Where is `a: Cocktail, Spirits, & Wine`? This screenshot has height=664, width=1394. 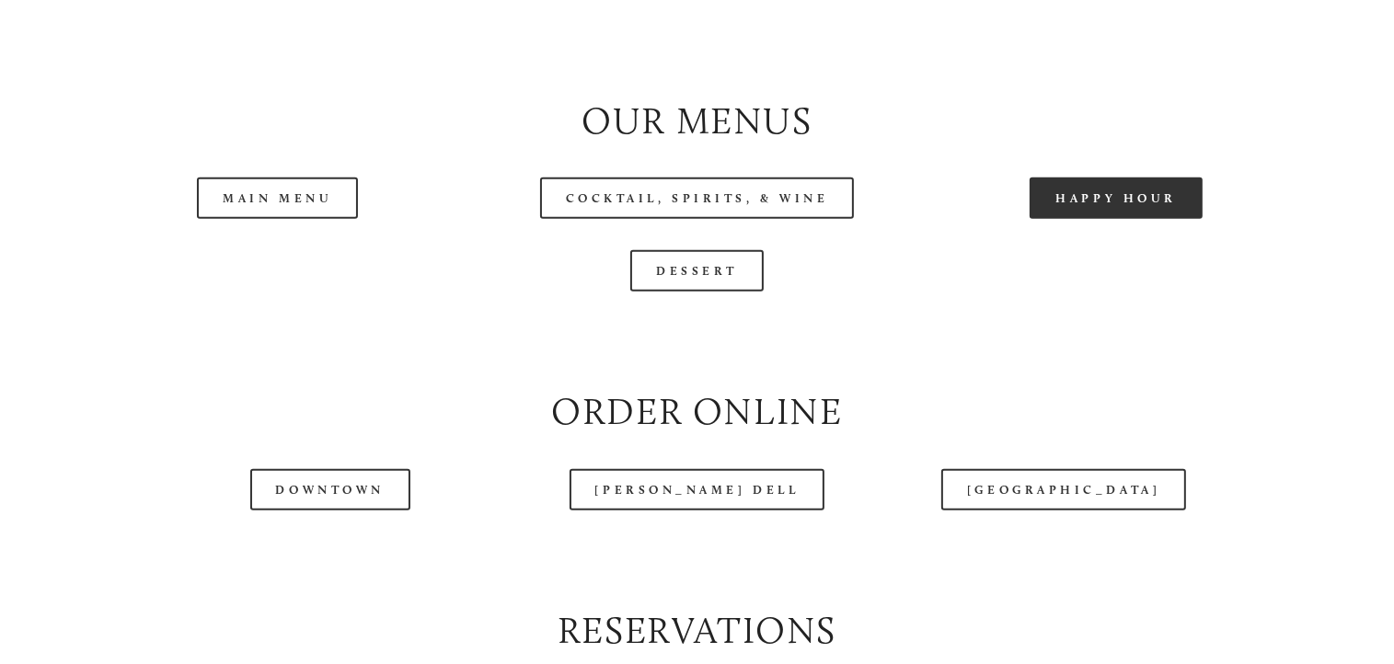
a: Cocktail, Spirits, & Wine is located at coordinates (697, 198).